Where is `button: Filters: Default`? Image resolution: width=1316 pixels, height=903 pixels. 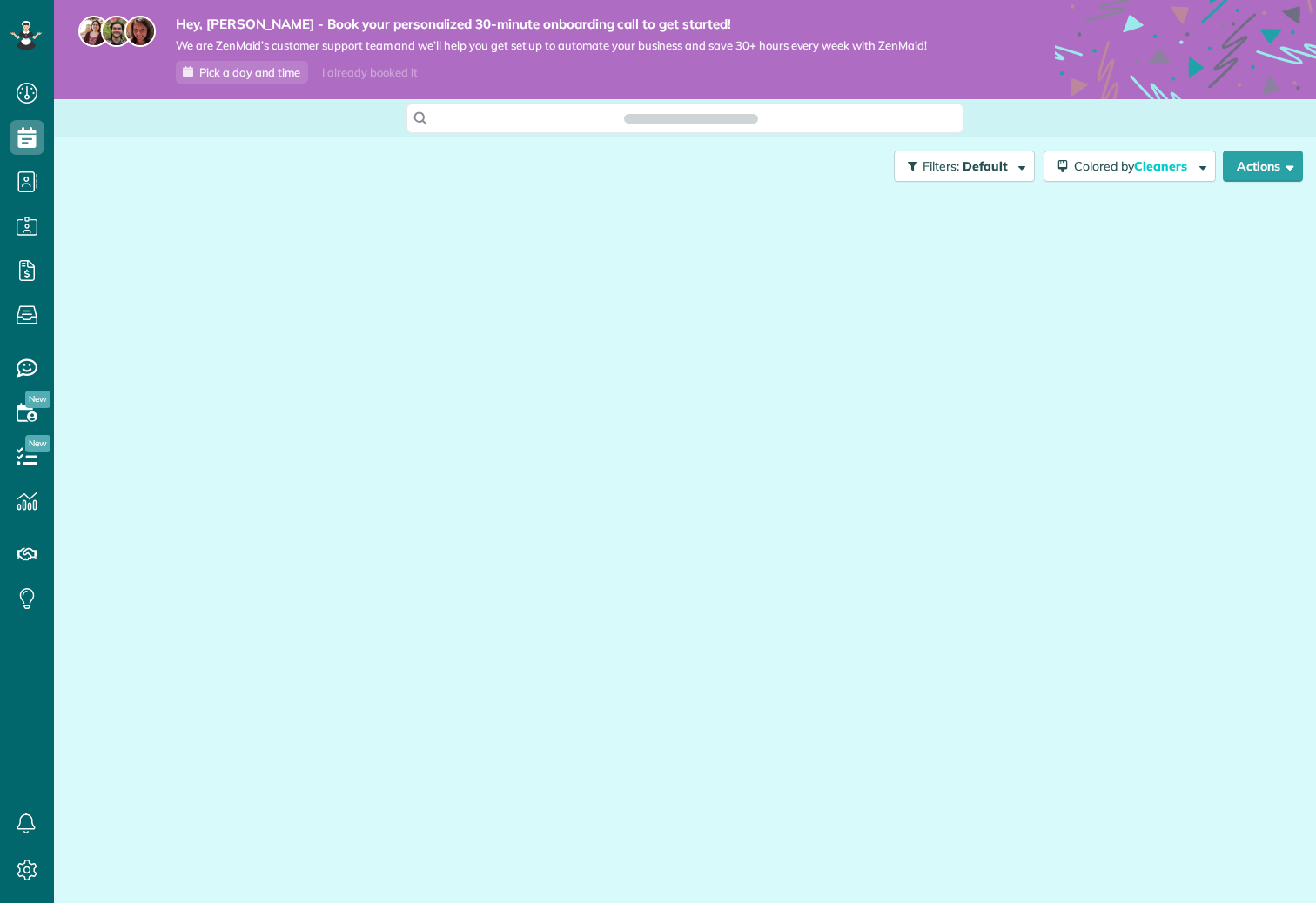
button: Filters: Default is located at coordinates (964, 166).